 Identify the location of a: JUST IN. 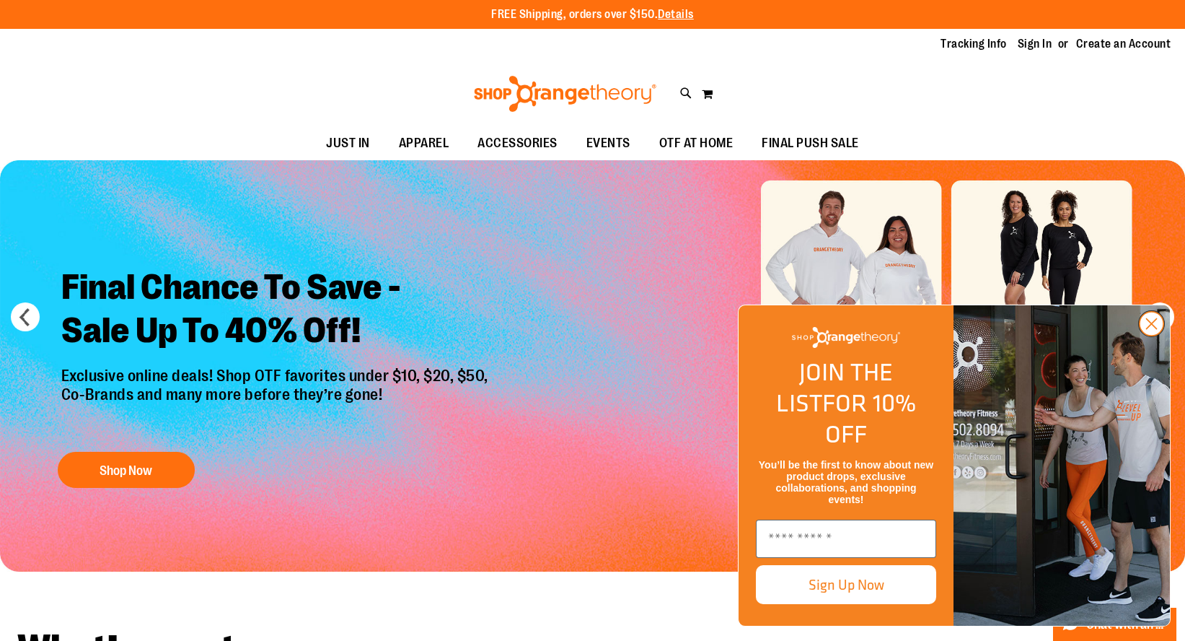
(348, 144).